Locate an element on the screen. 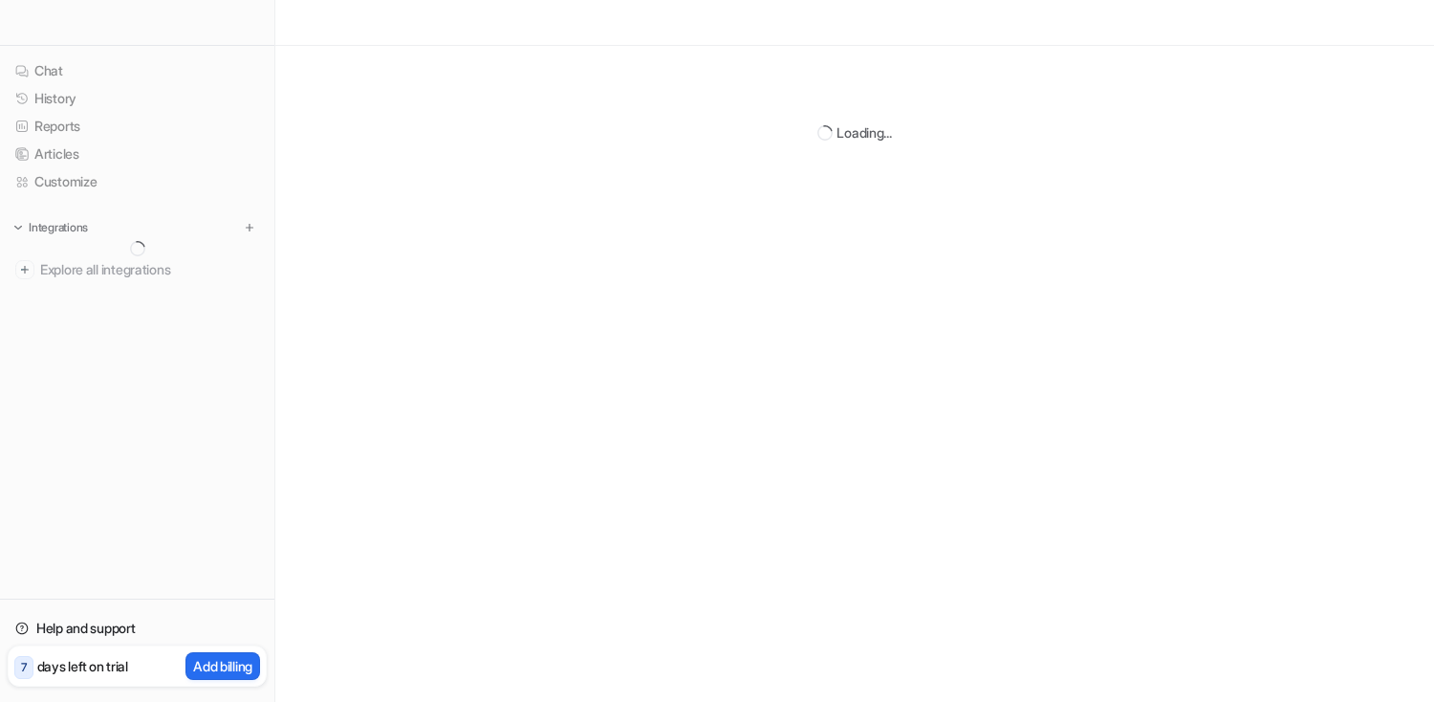 The width and height of the screenshot is (1434, 702). div: Loading... is located at coordinates (863, 132).